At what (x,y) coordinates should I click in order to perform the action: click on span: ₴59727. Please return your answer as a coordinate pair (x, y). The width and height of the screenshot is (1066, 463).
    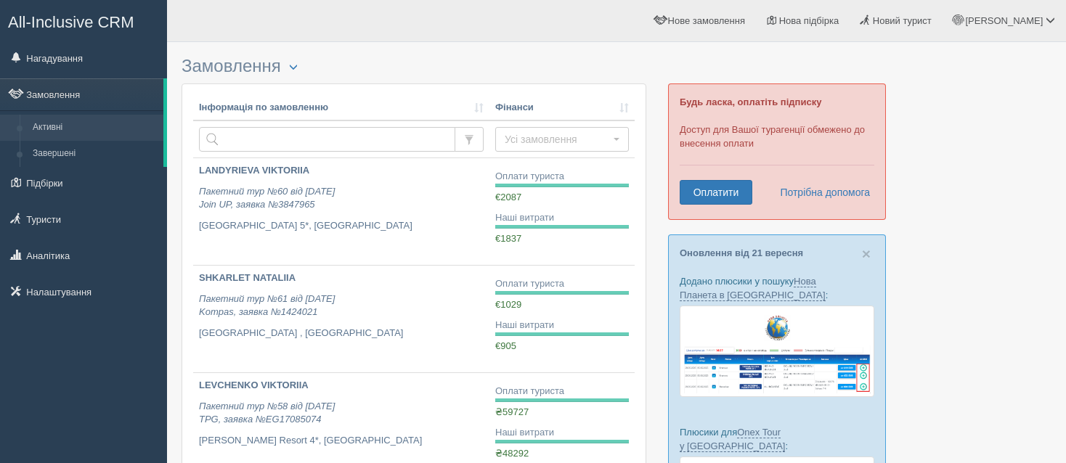
    Looking at the image, I should click on (512, 412).